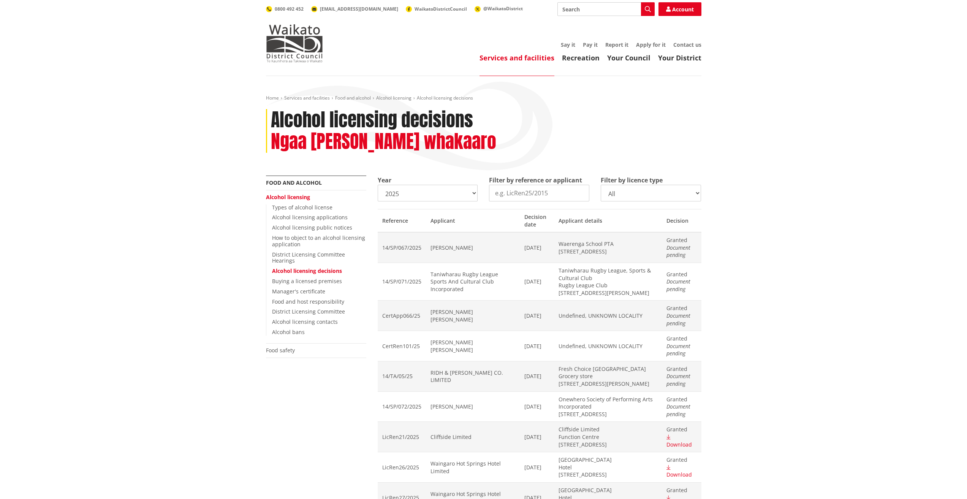 The height and width of the screenshot is (499, 967). Describe the element at coordinates (687, 44) in the screenshot. I see `a: Contact us` at that location.